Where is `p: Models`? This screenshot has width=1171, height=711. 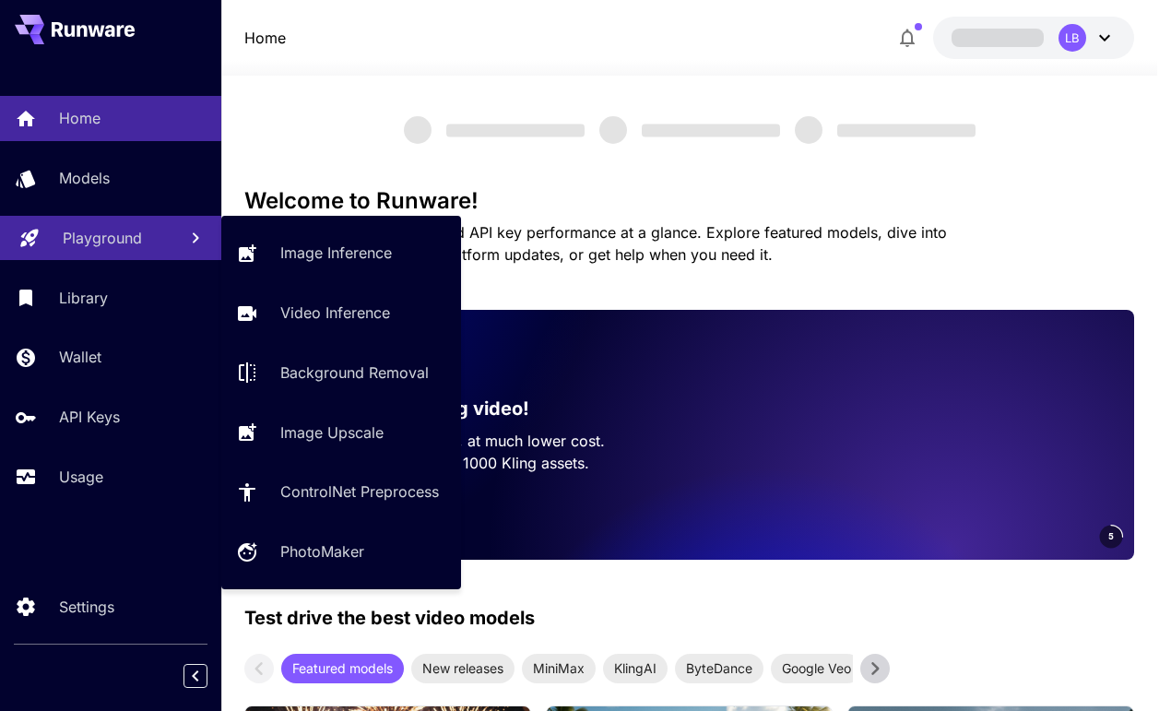 p: Models is located at coordinates (84, 178).